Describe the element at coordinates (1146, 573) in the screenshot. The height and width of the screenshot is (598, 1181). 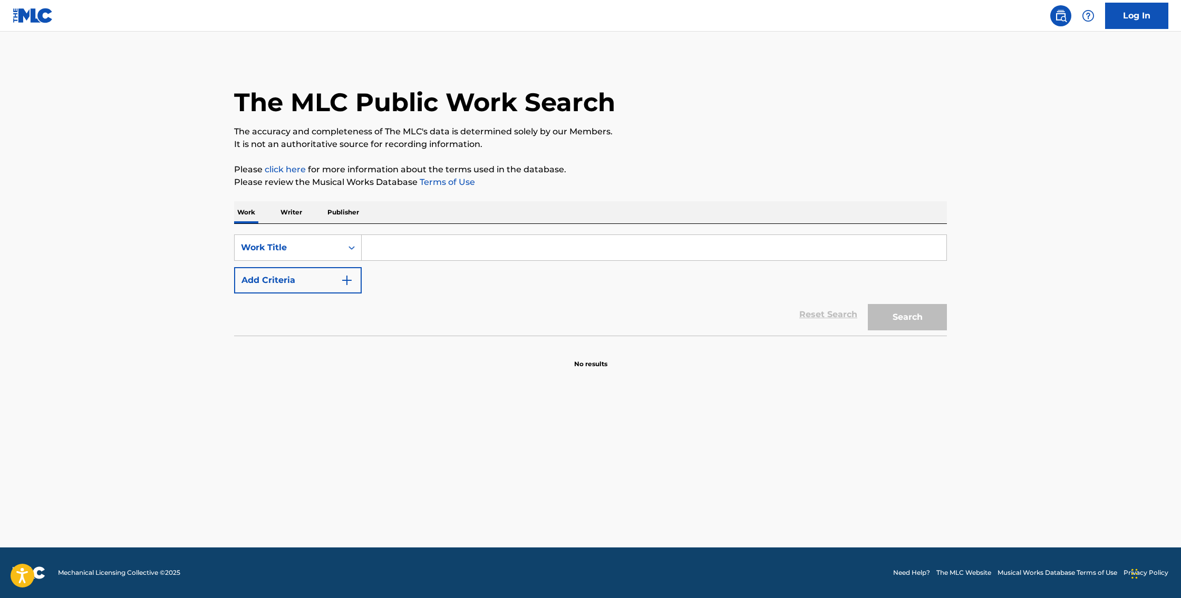
I see `a: Privacy Policy` at that location.